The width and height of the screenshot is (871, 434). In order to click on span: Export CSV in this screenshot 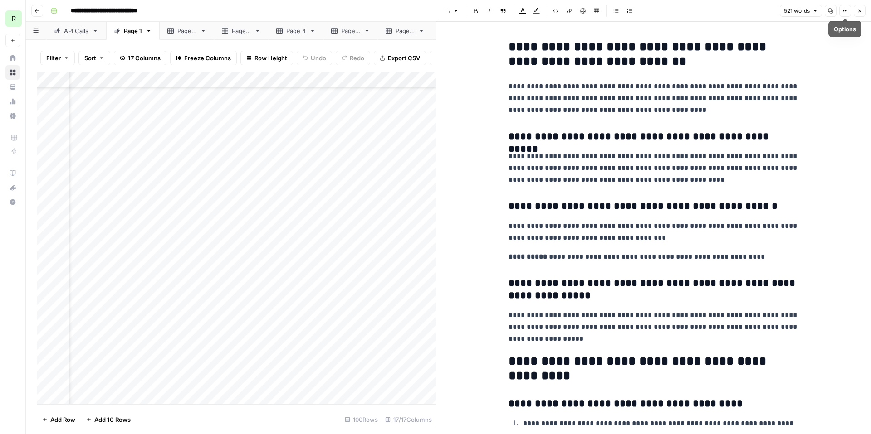, I will do `click(404, 58)`.